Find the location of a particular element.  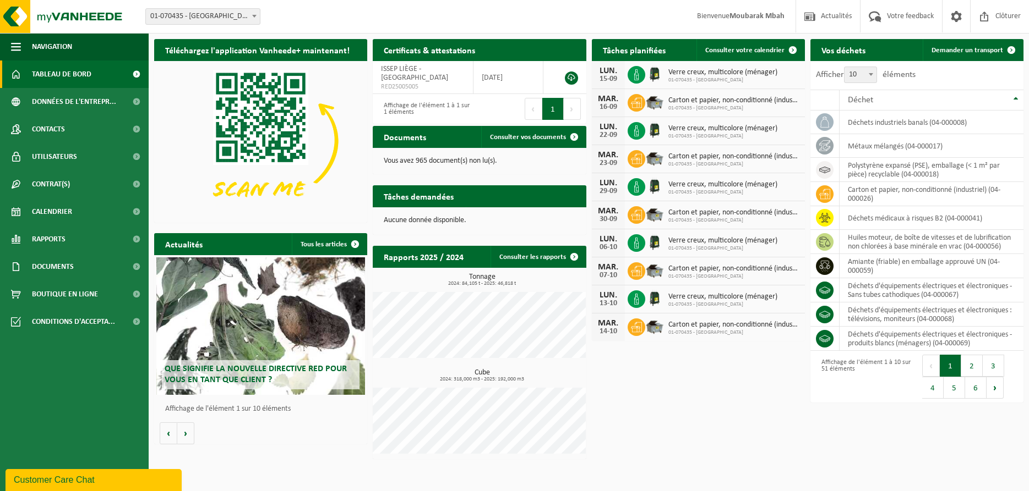

span: Conditions d'accepta... is located at coordinates (73, 322).